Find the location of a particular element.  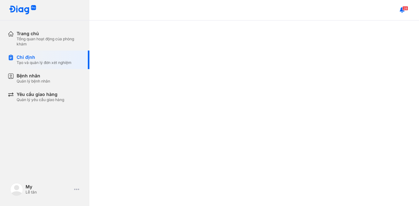

div: Quản lý bệnh nhân is located at coordinates (33, 81).